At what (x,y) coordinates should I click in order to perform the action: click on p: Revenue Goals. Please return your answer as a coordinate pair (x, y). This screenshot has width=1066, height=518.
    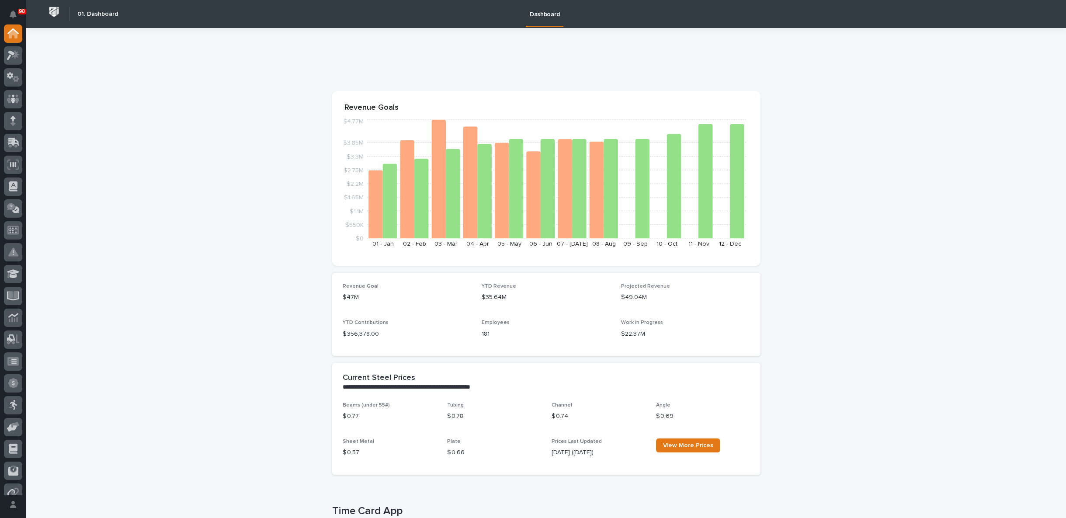
    Looking at the image, I should click on (547, 108).